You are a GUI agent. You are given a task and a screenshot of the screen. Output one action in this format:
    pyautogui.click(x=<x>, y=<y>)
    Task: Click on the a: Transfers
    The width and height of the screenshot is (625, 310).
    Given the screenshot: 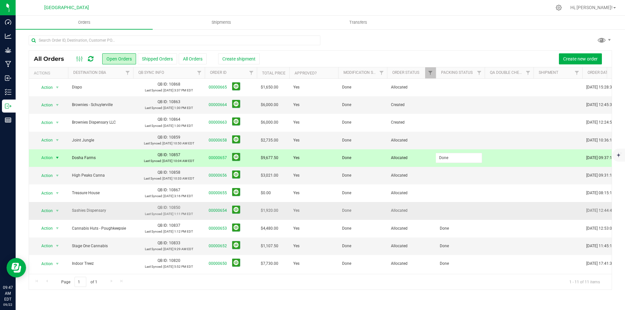 What is the action you would take?
    pyautogui.click(x=358, y=22)
    